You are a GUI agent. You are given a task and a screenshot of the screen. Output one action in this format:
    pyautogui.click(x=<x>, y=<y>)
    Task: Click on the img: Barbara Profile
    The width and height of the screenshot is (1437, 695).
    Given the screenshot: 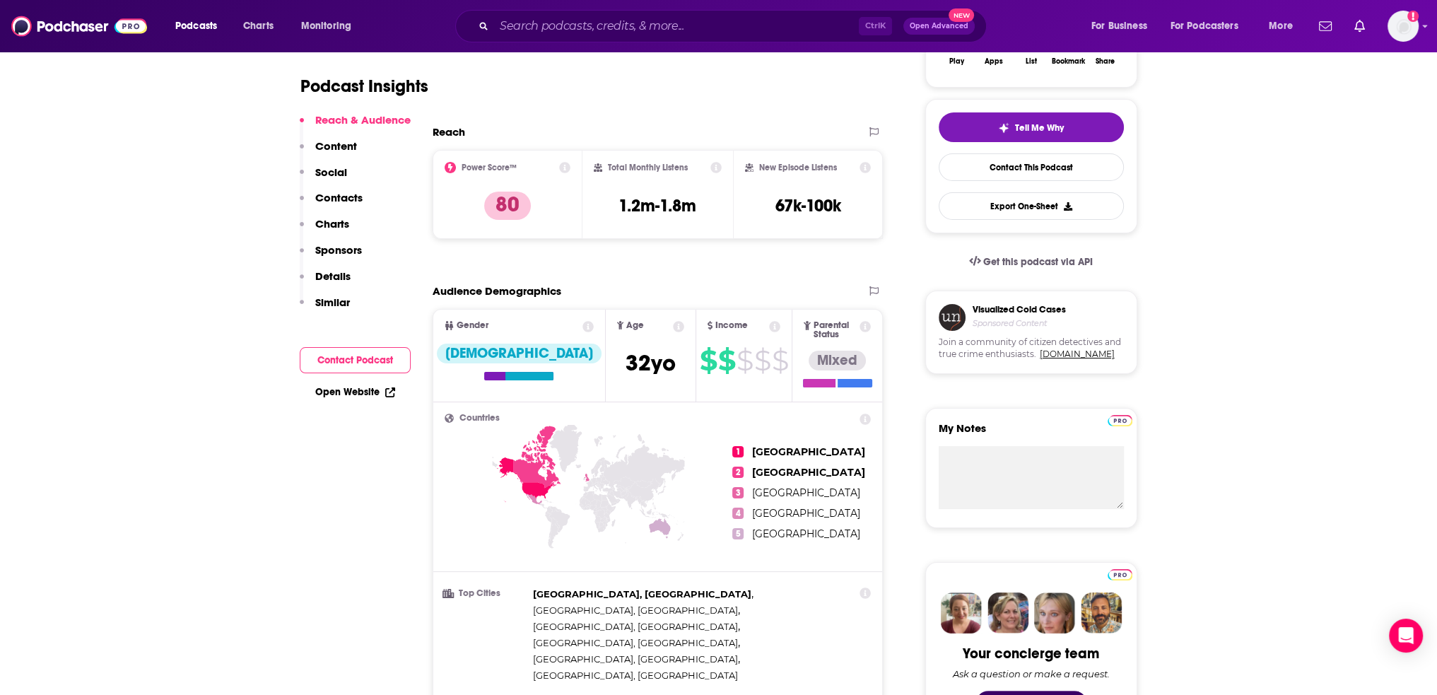 What is the action you would take?
    pyautogui.click(x=1008, y=613)
    